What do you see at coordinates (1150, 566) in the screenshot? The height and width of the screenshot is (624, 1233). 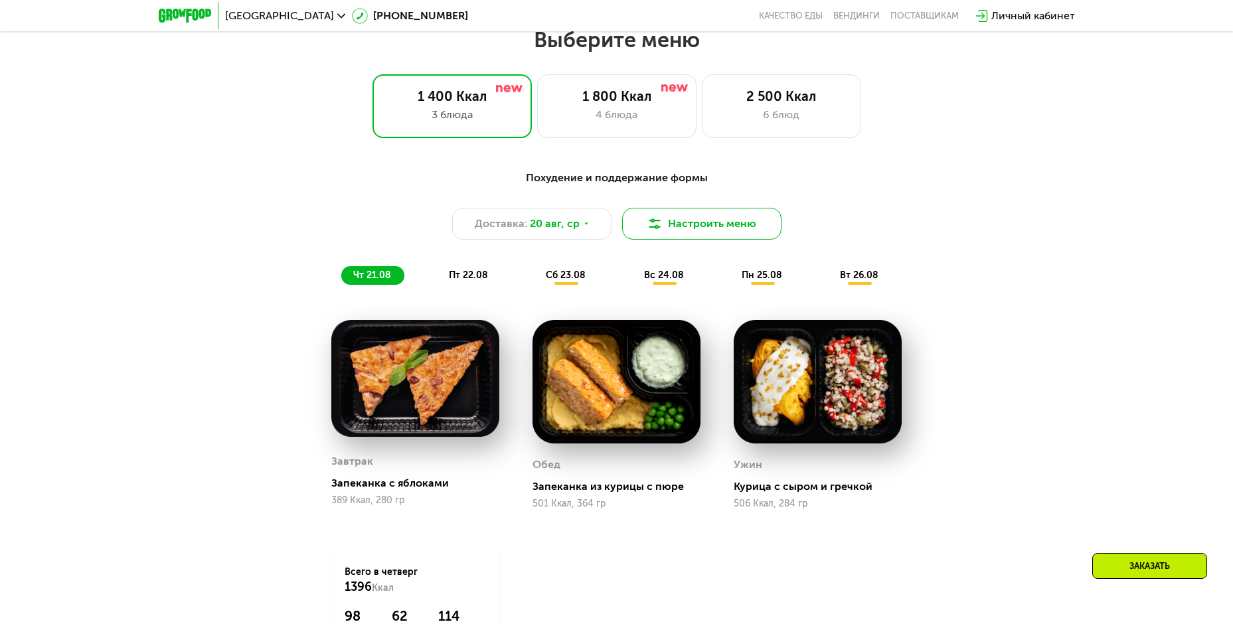 I see `div: Заказать` at bounding box center [1150, 566].